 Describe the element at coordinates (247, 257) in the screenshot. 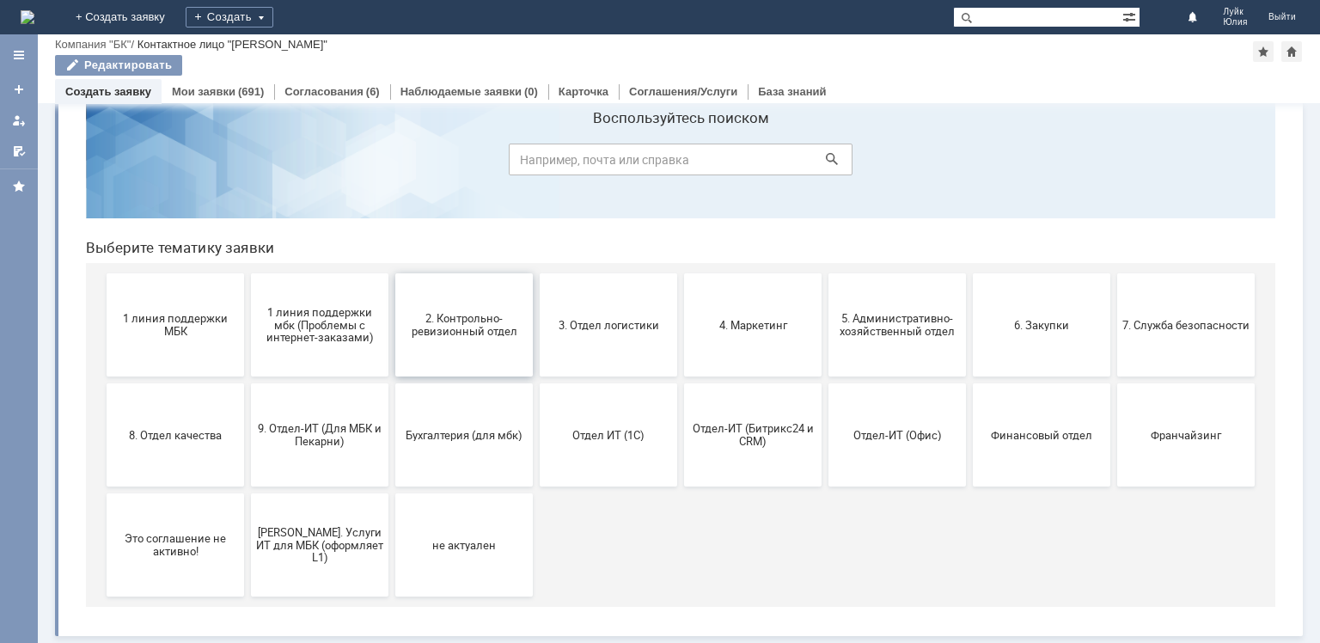

I see `span: 1 линия поддержки мбк (Проблемы с интернет-заказами)` at that location.